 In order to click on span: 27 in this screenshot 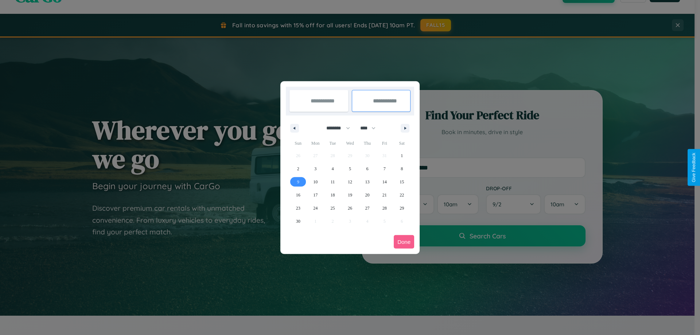, I will do `click(367, 208)`.